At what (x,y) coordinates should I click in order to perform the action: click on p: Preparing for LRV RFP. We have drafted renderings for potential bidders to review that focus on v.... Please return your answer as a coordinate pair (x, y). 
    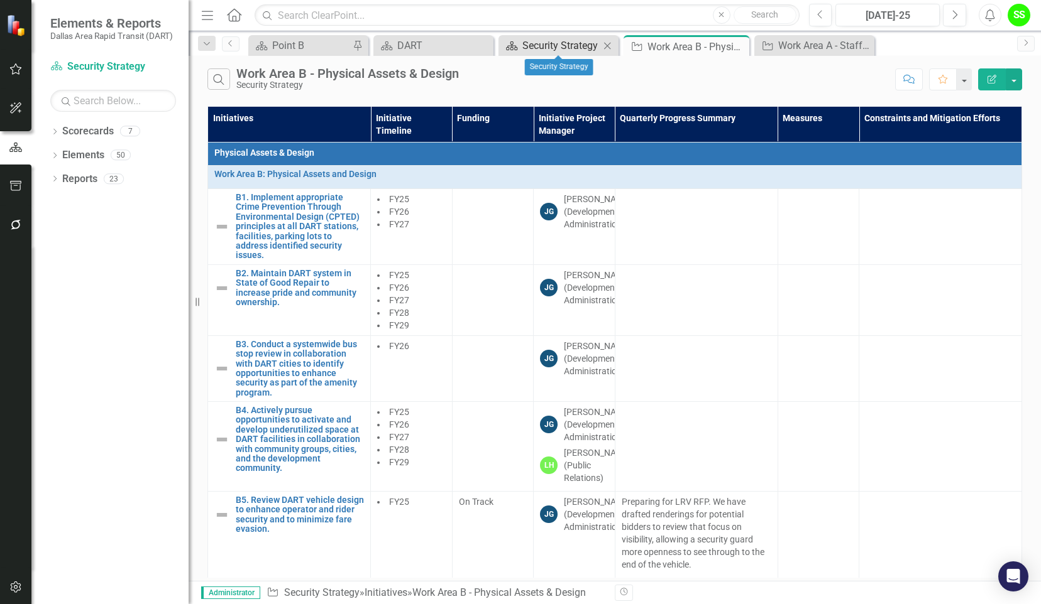
    Looking at the image, I should click on (696, 535).